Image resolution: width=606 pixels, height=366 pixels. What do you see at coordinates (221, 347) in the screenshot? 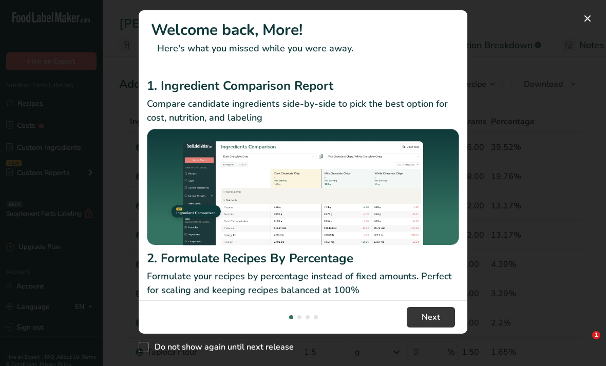
I see `span: Do not show again until next release` at bounding box center [221, 347].